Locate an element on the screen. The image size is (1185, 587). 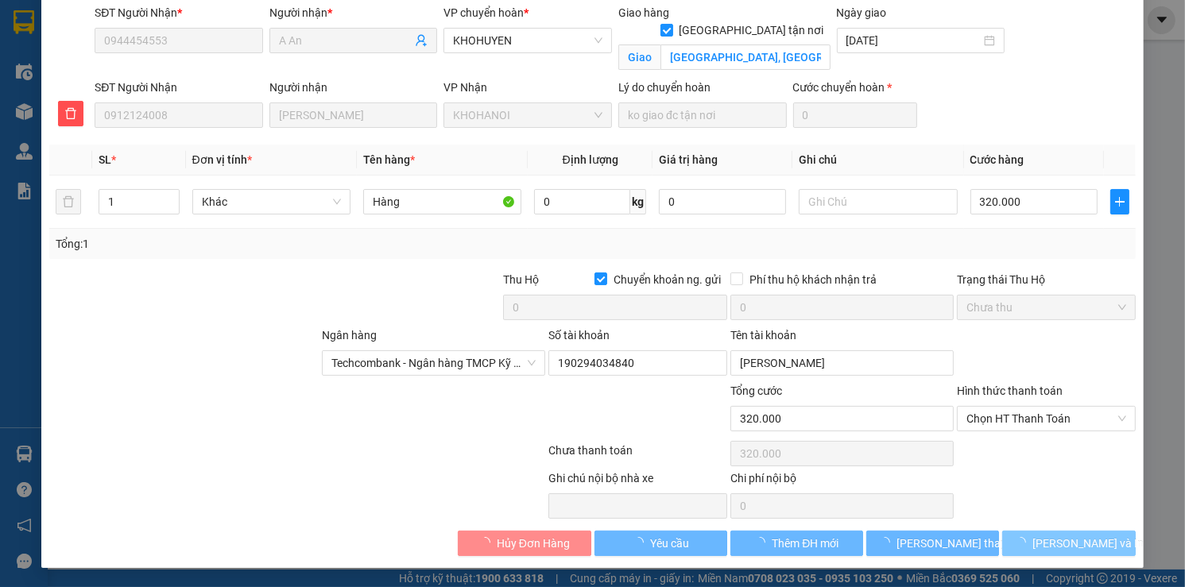
span: Tên hàng is located at coordinates (389, 160).